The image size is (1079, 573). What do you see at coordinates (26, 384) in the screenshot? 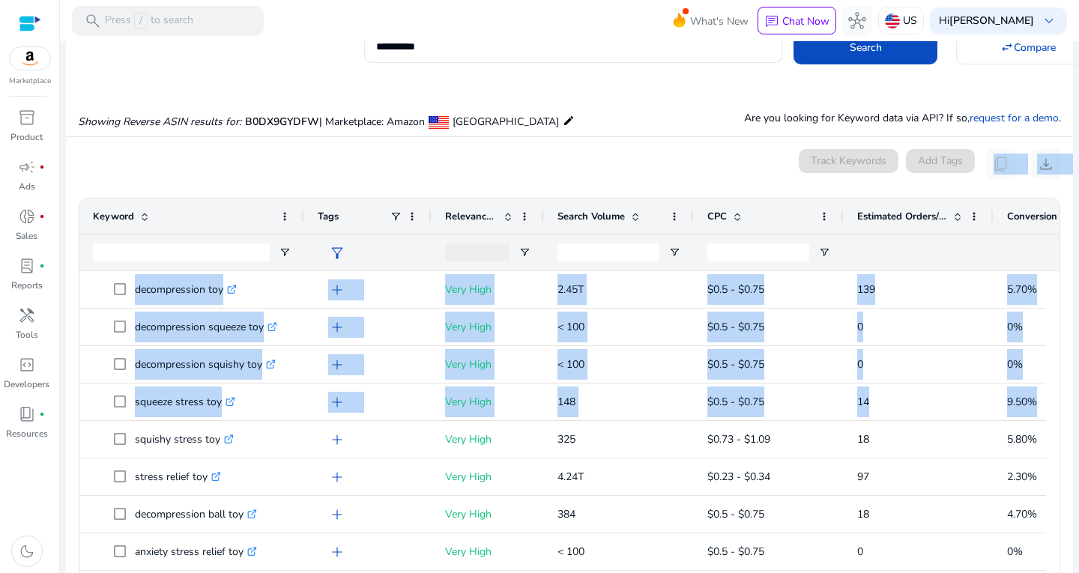
I see `p: Developers` at bounding box center [26, 384].